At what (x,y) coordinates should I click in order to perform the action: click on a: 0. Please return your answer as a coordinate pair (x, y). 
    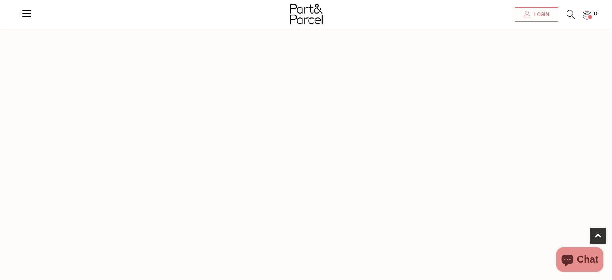
    Looking at the image, I should click on (587, 15).